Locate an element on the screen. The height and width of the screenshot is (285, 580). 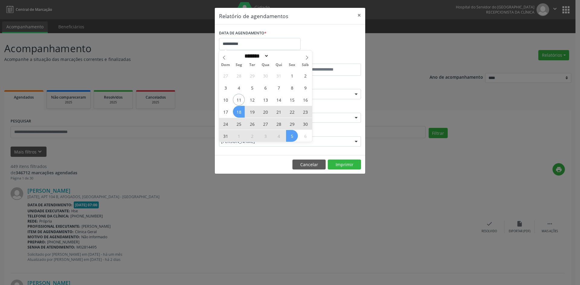
span: Agosto 19, 2025 is located at coordinates (252, 112).